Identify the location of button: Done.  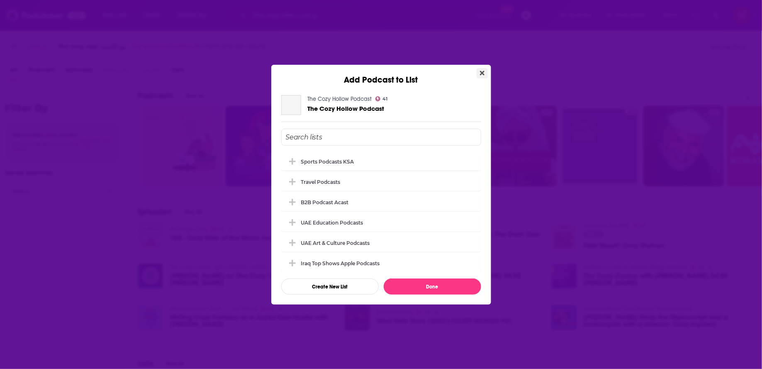
(432, 286).